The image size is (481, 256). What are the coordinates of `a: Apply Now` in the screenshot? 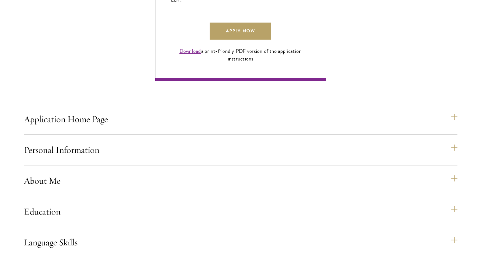 It's located at (240, 31).